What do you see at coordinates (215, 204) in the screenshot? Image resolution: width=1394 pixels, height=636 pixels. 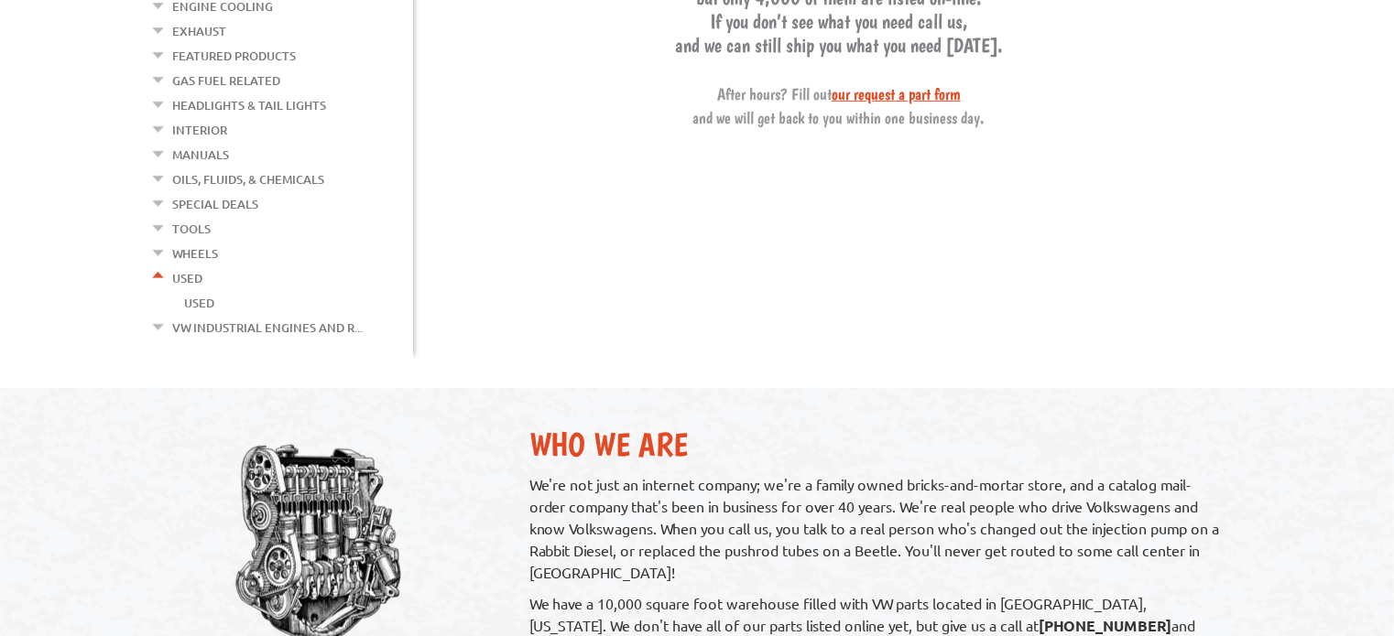 I see `a: Special Deals` at bounding box center [215, 204].